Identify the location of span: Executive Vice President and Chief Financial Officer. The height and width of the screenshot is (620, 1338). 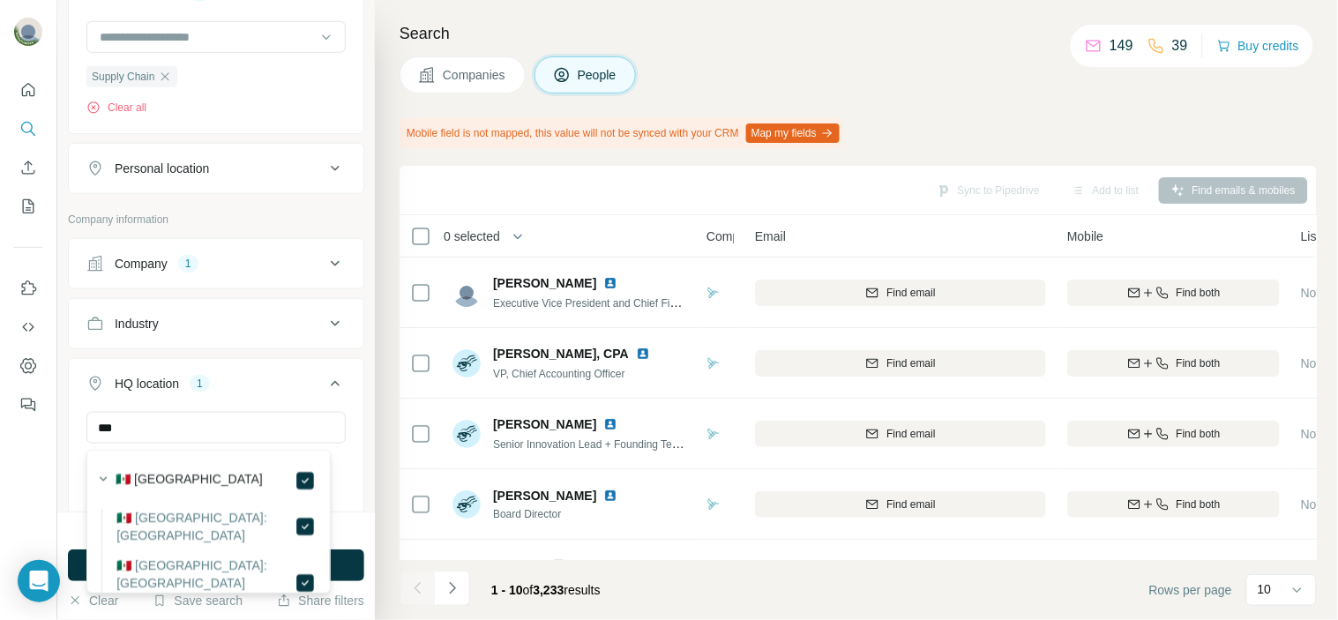
(615, 303).